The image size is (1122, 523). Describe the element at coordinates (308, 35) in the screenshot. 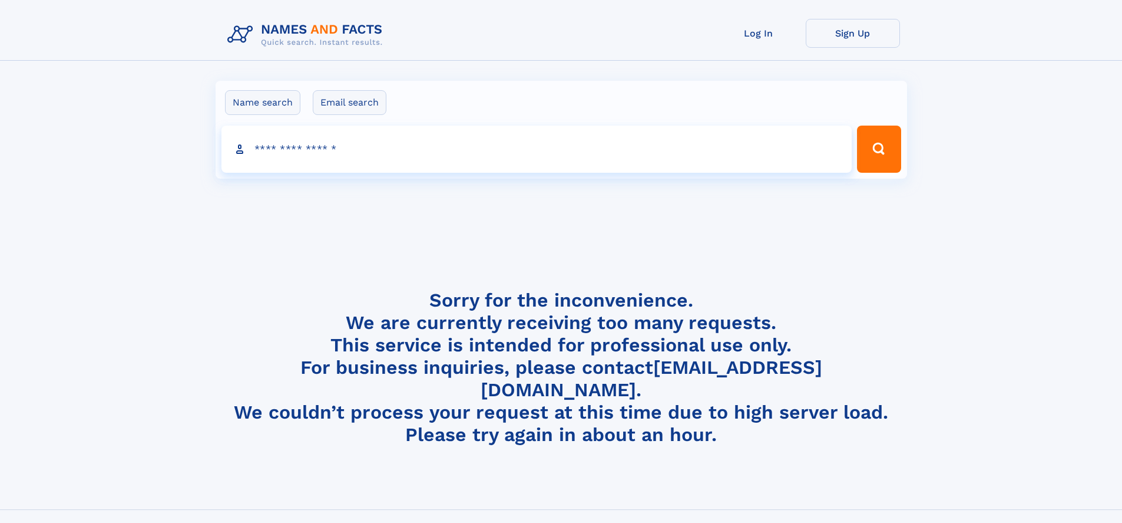

I see `img: Logo Names and Facts` at that location.